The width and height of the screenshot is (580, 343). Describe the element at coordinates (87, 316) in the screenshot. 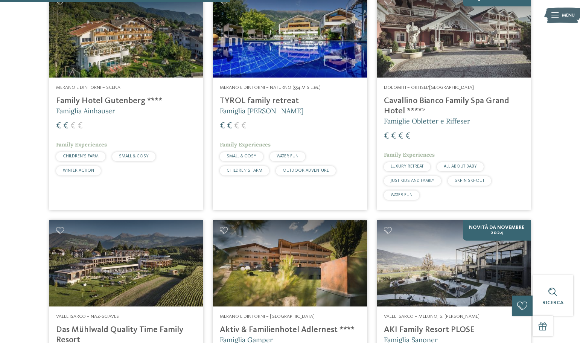

I see `span: Valle Isarco – Naz-Sciaves` at that location.